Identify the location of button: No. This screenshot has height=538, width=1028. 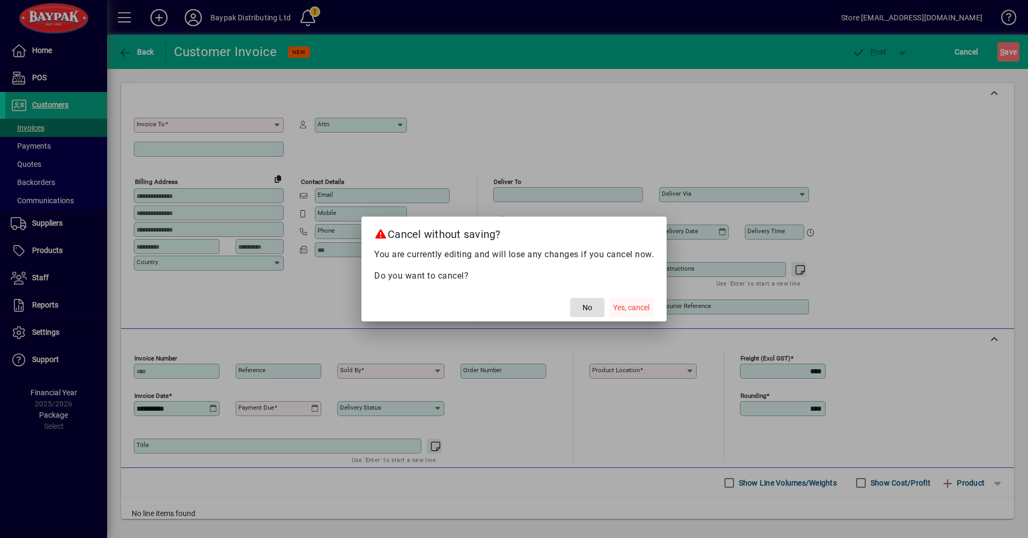
(587, 308).